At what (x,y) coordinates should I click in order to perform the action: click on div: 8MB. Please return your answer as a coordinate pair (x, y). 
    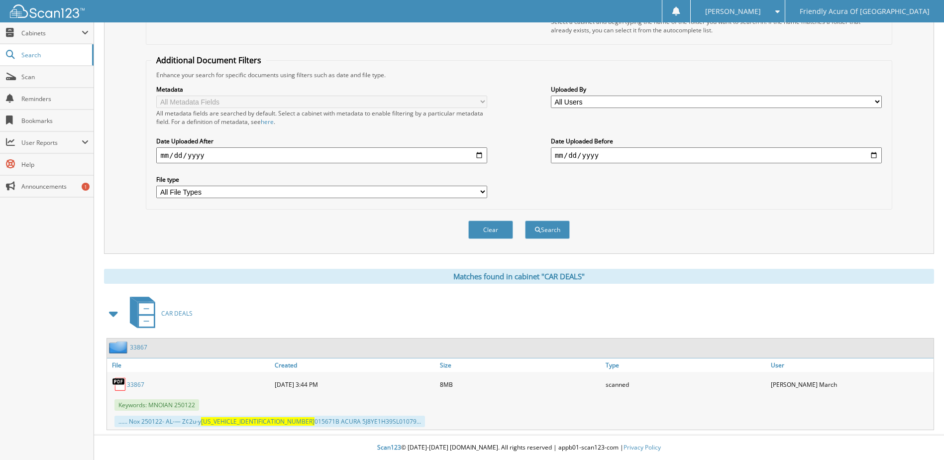
    Looking at the image, I should click on (520, 384).